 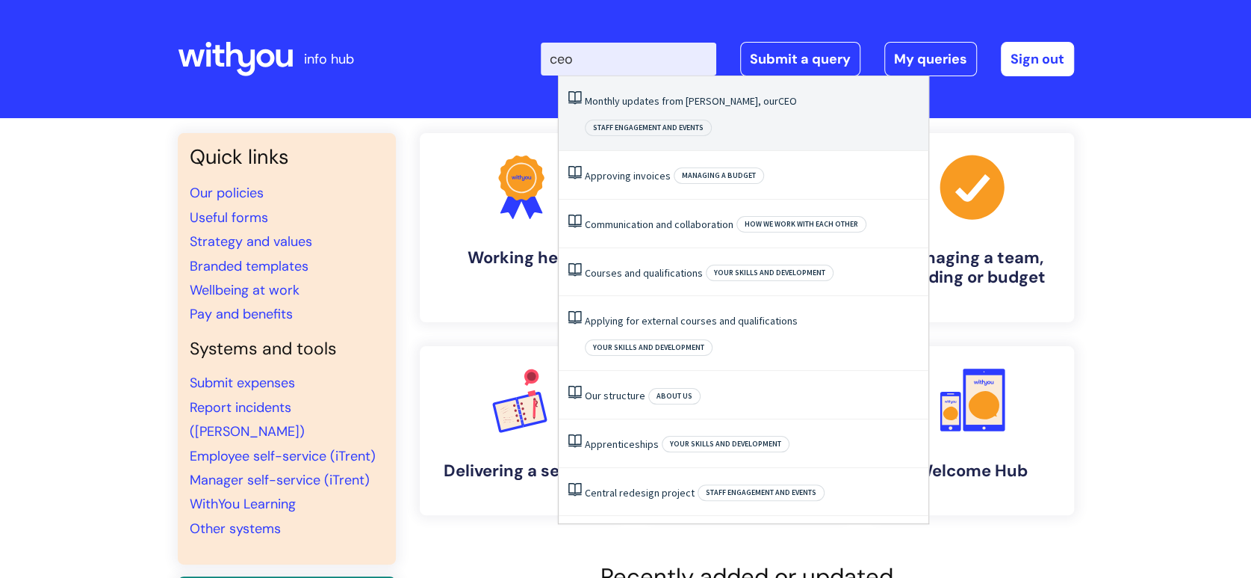 What do you see at coordinates (787, 101) in the screenshot?
I see `span: CEO` at bounding box center [787, 101].